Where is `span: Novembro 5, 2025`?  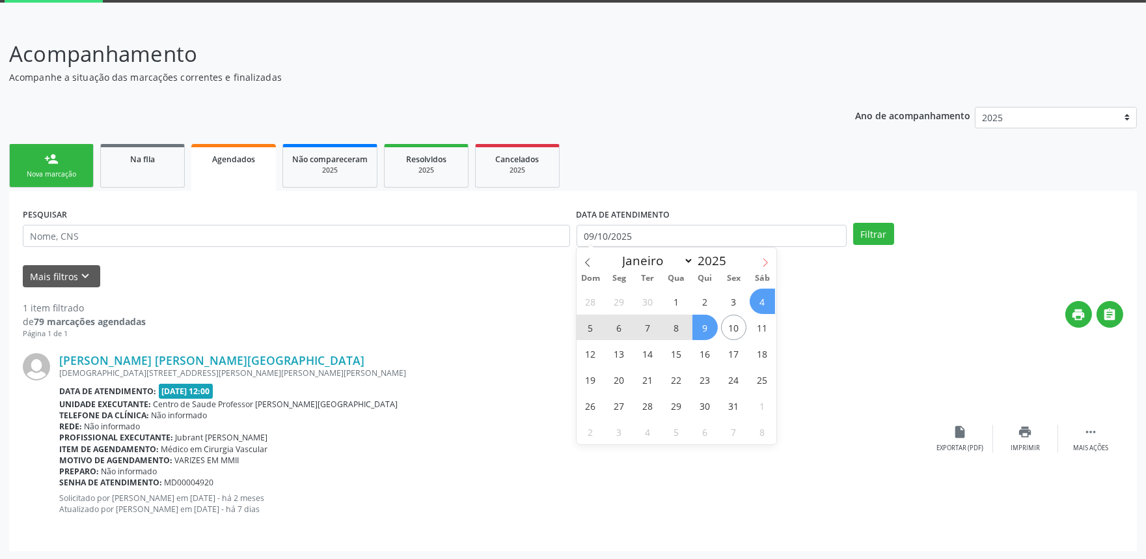 span: Novembro 5, 2025 is located at coordinates (676, 431).